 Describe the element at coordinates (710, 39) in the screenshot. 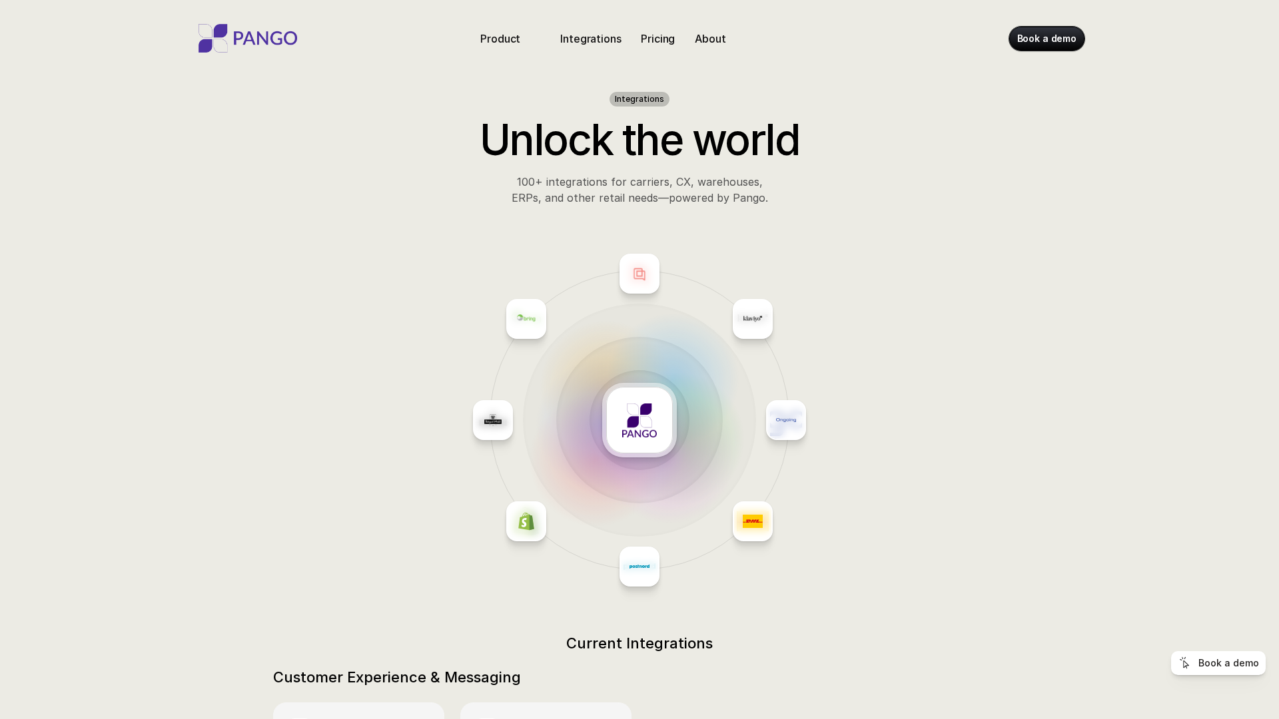

I see `p: About` at that location.